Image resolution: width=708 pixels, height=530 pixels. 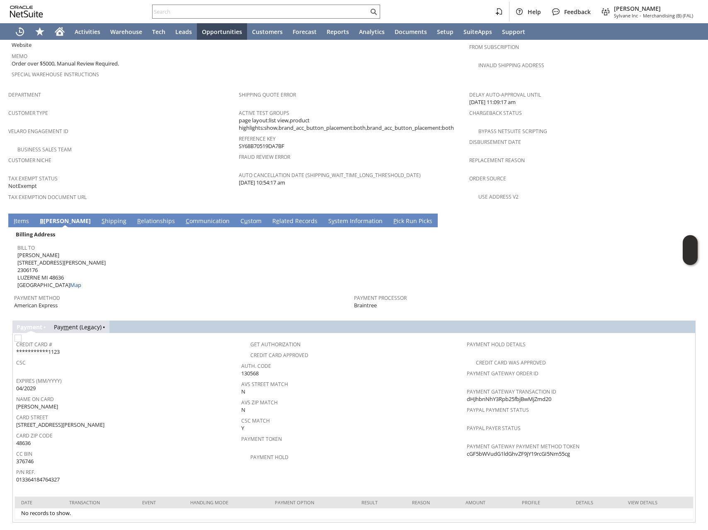 I want to click on span: Opportunities, so click(x=222, y=32).